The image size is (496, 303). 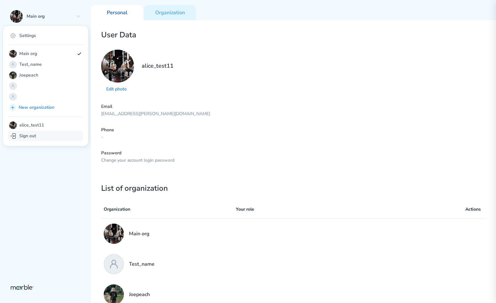 I want to click on p: Sign out, so click(x=27, y=136).